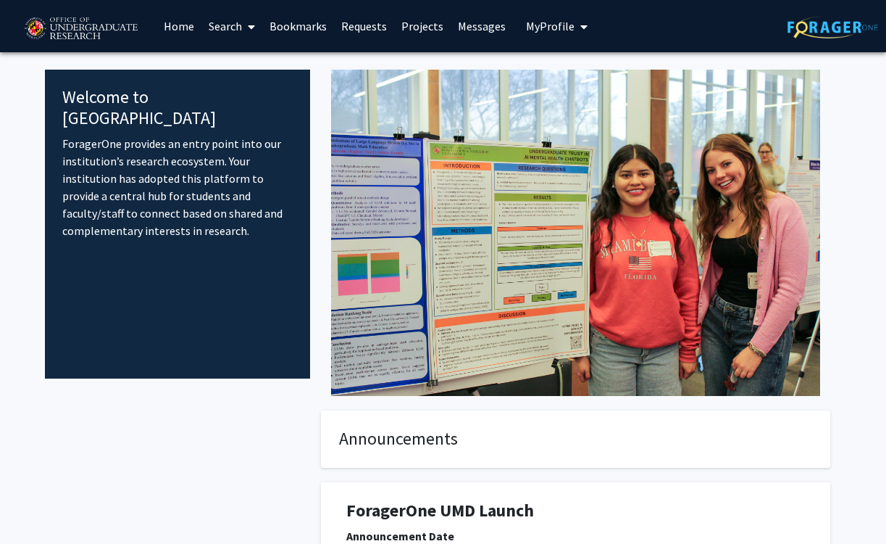  Describe the element at coordinates (482, 26) in the screenshot. I see `a: Messages` at that location.